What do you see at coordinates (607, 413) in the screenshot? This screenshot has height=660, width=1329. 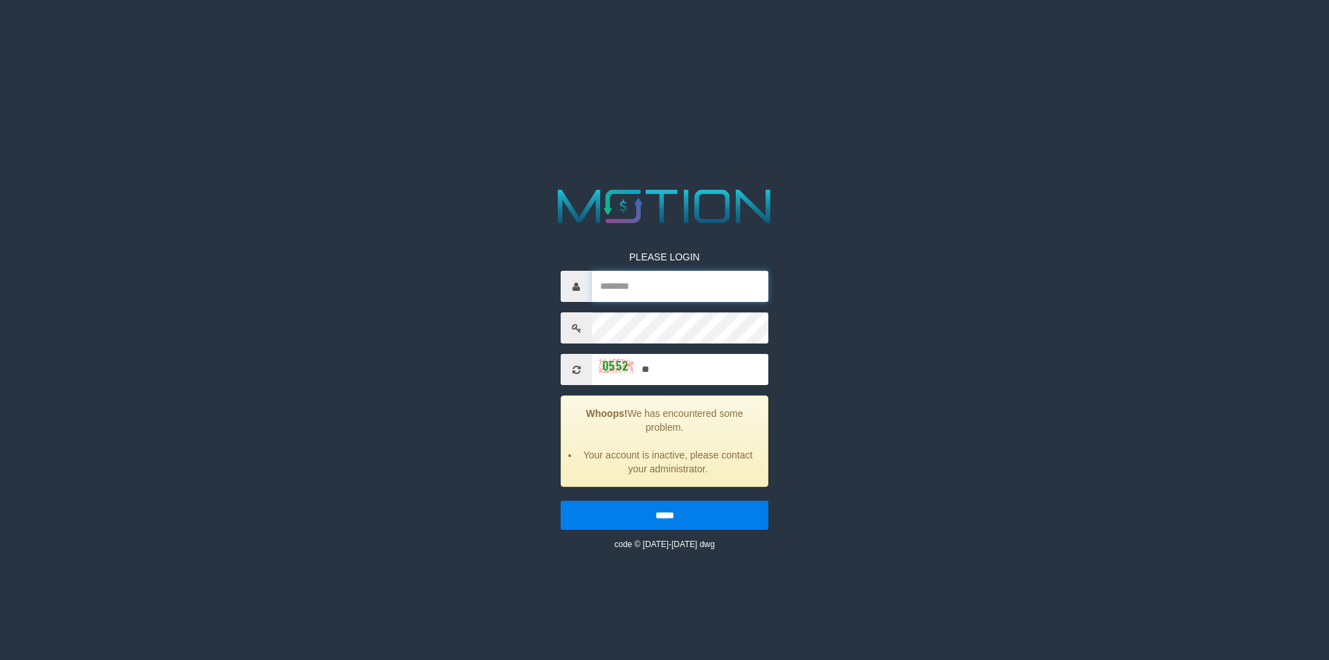 I see `strong: Whoops!` at bounding box center [607, 413].